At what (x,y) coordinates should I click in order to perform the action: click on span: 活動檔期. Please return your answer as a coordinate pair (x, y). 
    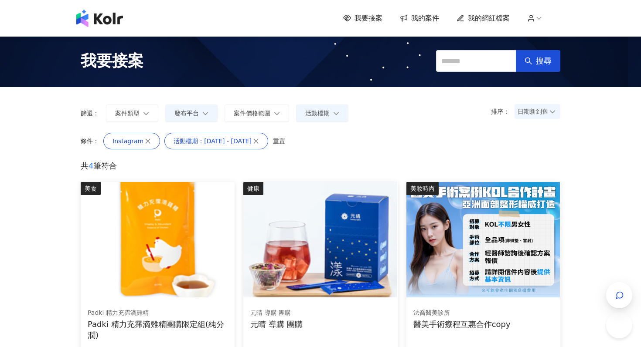
    Looking at the image, I should click on (317, 113).